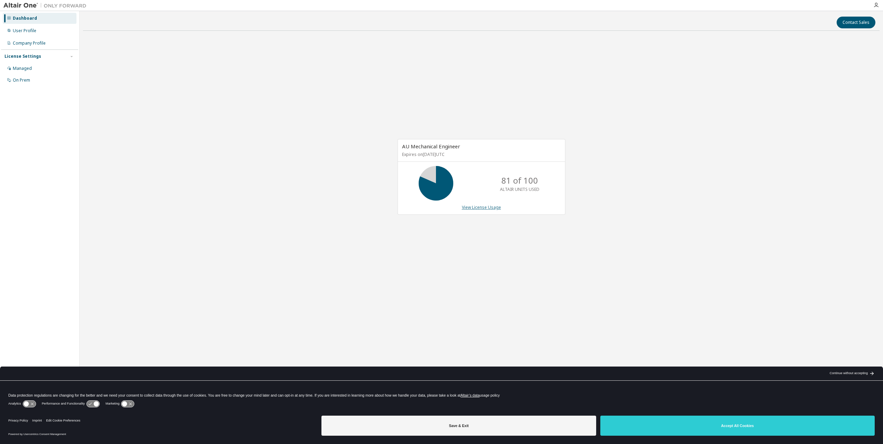  Describe the element at coordinates (22, 68) in the screenshot. I see `div: Managed` at that location.